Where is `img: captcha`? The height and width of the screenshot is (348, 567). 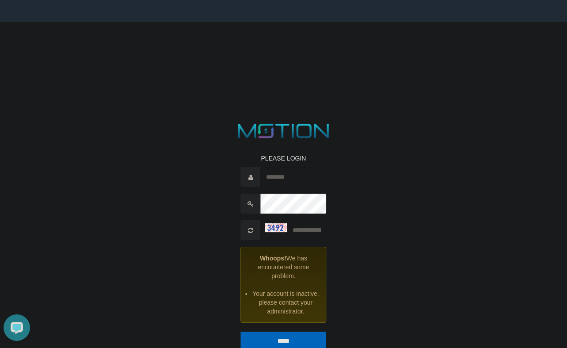
img: captcha is located at coordinates (276, 228).